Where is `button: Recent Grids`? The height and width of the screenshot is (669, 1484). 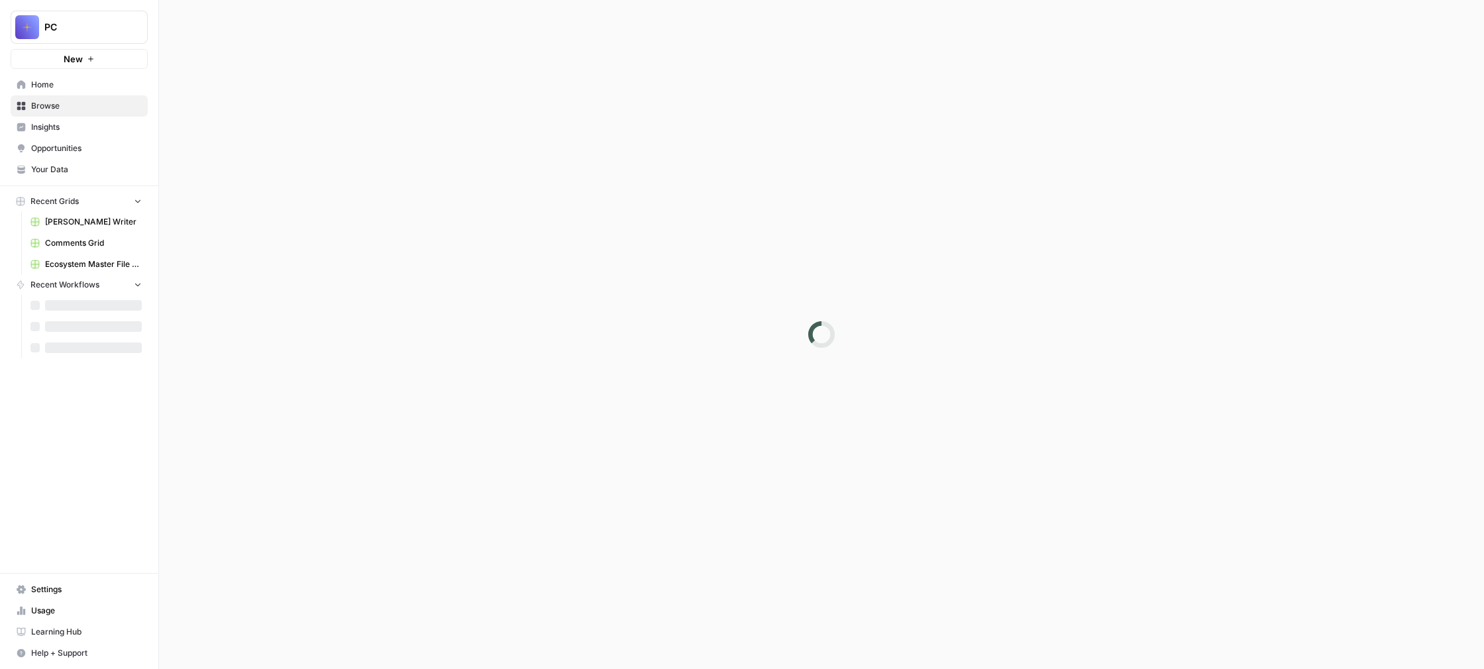 button: Recent Grids is located at coordinates (79, 201).